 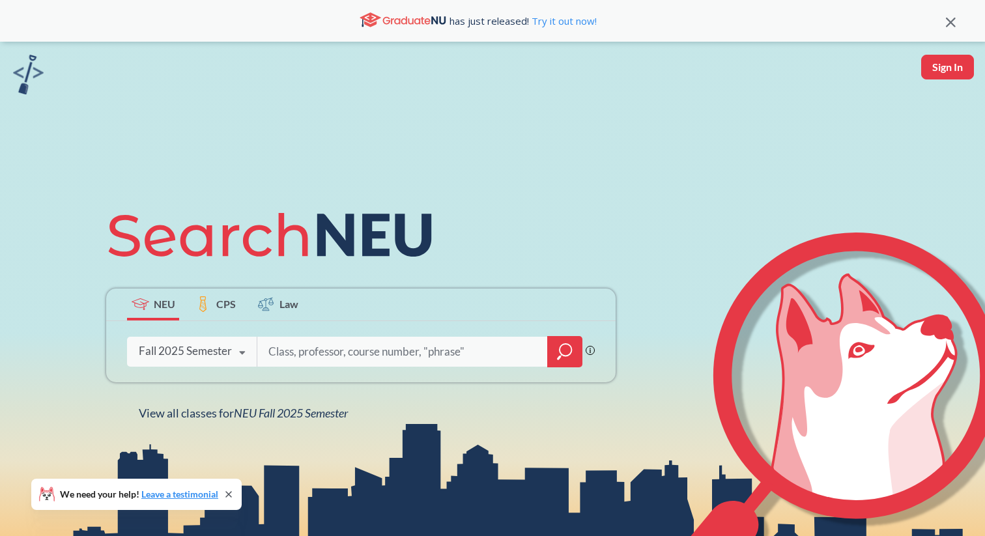 I want to click on span: Law, so click(x=288, y=303).